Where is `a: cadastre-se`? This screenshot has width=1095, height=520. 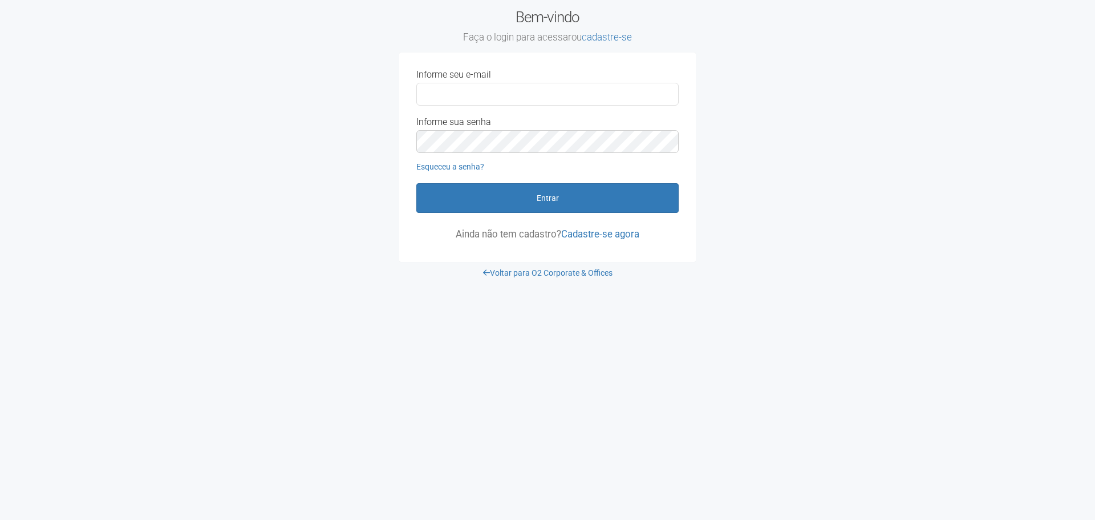 a: cadastre-se is located at coordinates (607, 37).